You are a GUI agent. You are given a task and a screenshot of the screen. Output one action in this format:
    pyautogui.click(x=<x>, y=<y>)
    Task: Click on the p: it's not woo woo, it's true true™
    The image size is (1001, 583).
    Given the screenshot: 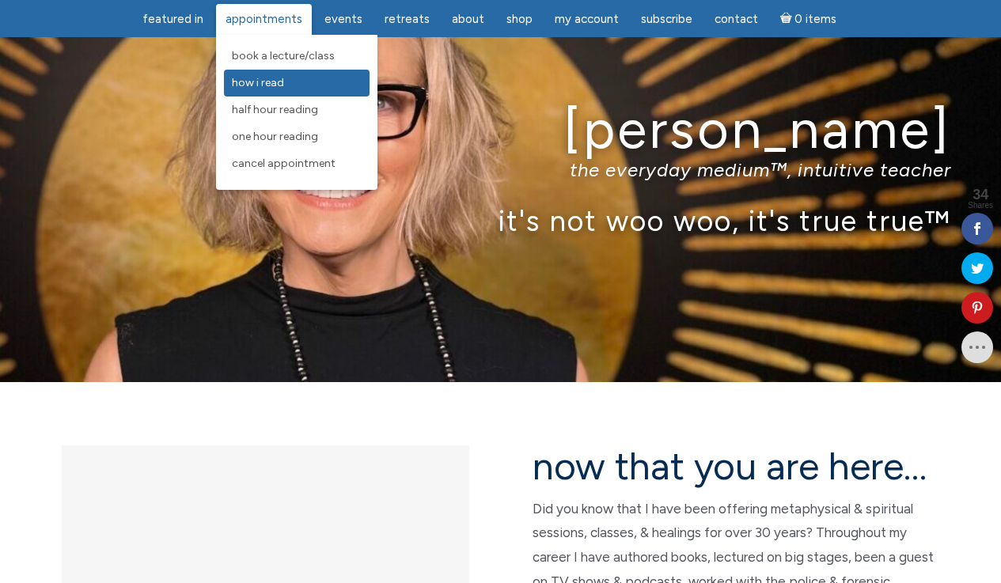 What is the action you would take?
    pyautogui.click(x=500, y=220)
    